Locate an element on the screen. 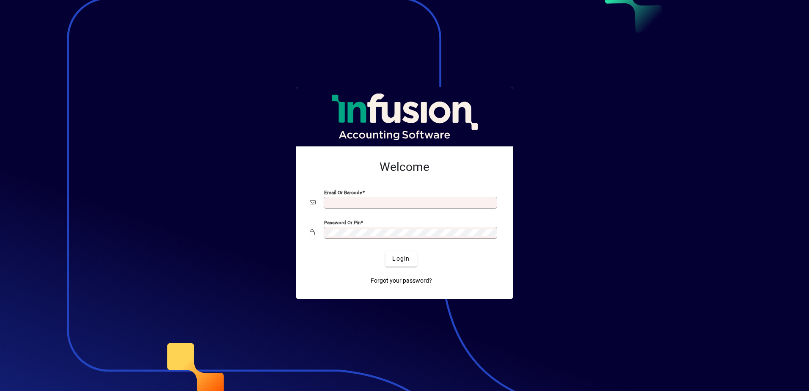 This screenshot has width=809, height=391. mat-label: Password or Pin is located at coordinates (342, 222).